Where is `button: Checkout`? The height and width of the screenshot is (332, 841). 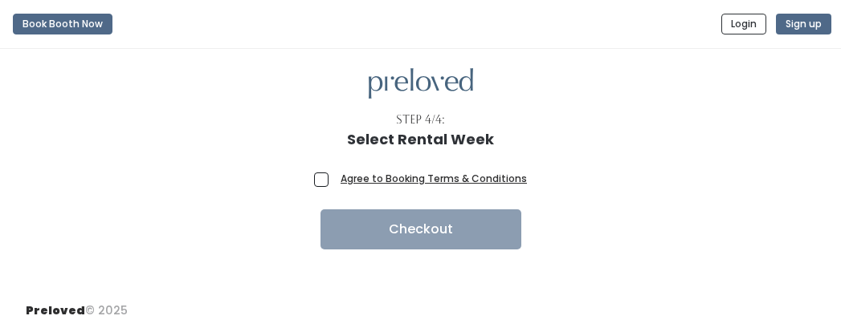
button: Checkout is located at coordinates (421, 230).